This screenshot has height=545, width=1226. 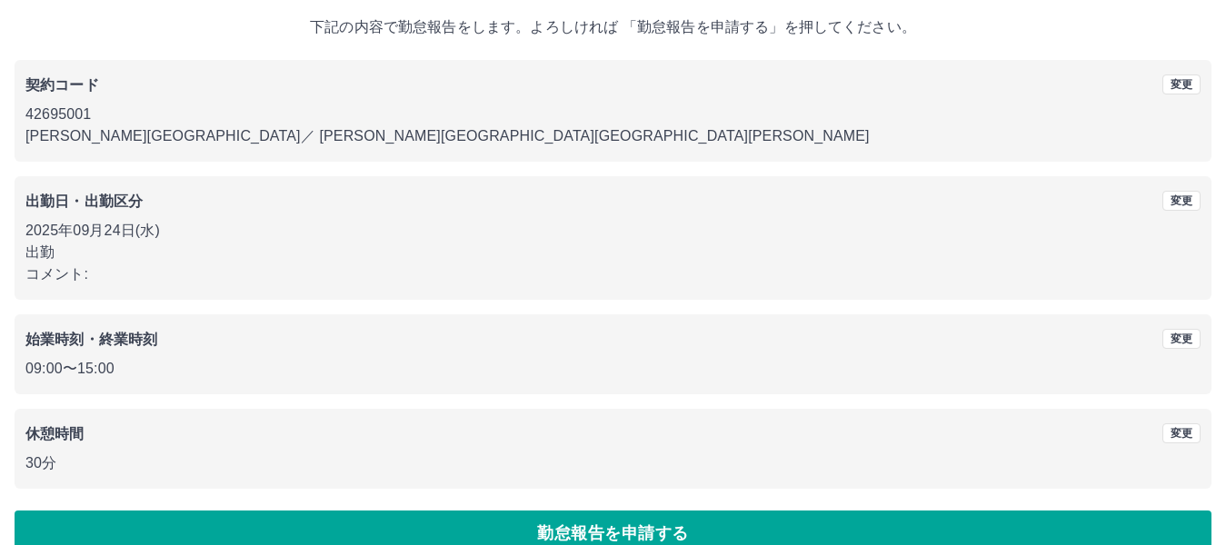 I want to click on p: 30分, so click(x=612, y=463).